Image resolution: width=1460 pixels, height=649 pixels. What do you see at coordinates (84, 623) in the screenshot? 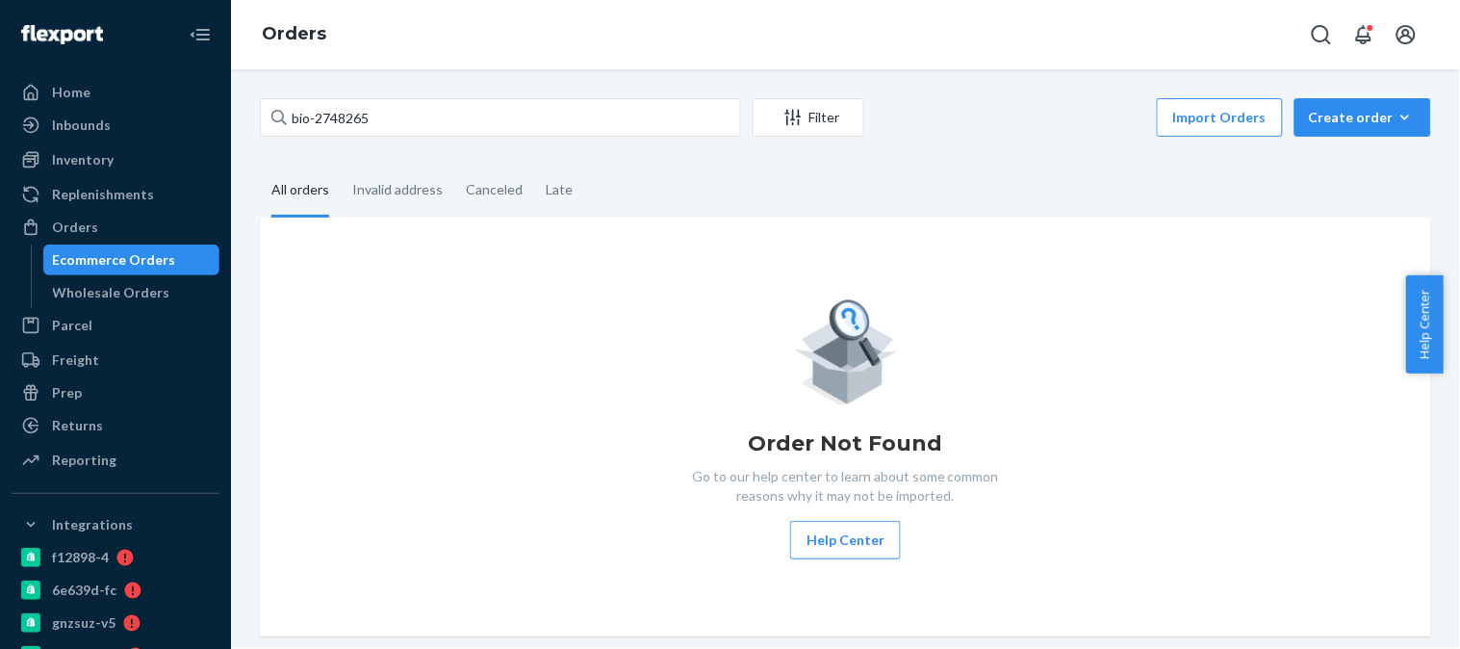
I see `div: gnzsuz-v5` at bounding box center [84, 623].